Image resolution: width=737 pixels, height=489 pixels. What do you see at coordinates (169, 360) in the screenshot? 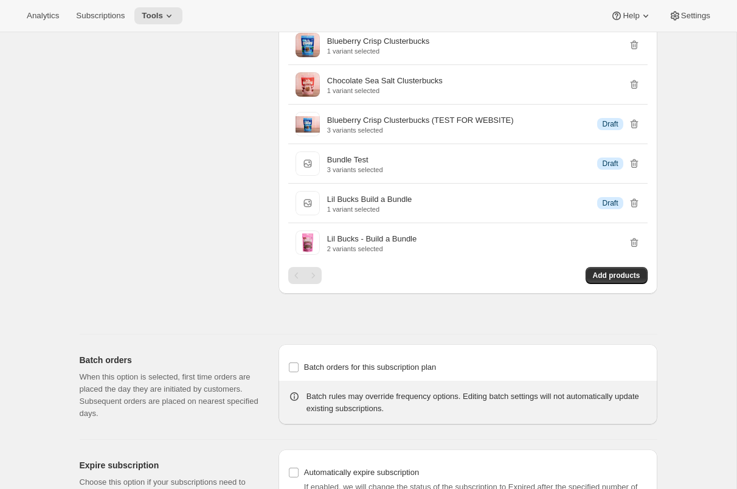
I see `h2: Batch orders` at bounding box center [169, 360].